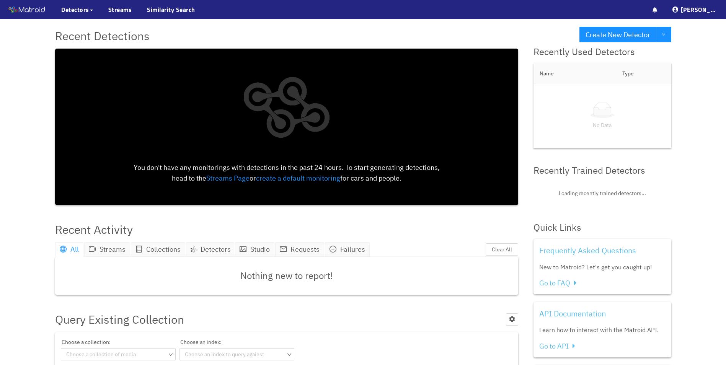 The image size is (726, 365). I want to click on th: Name, so click(575, 74).